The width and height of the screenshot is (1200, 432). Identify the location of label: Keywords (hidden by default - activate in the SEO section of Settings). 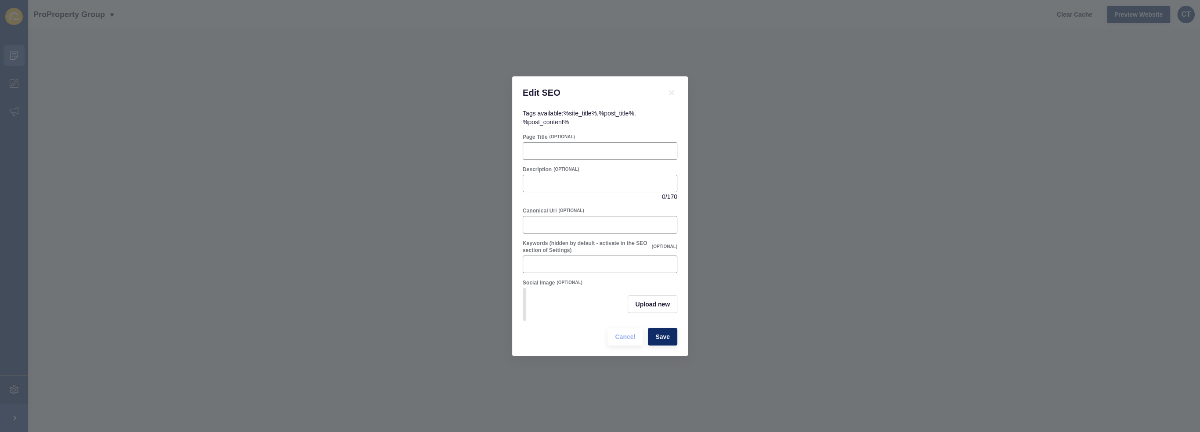
(586, 247).